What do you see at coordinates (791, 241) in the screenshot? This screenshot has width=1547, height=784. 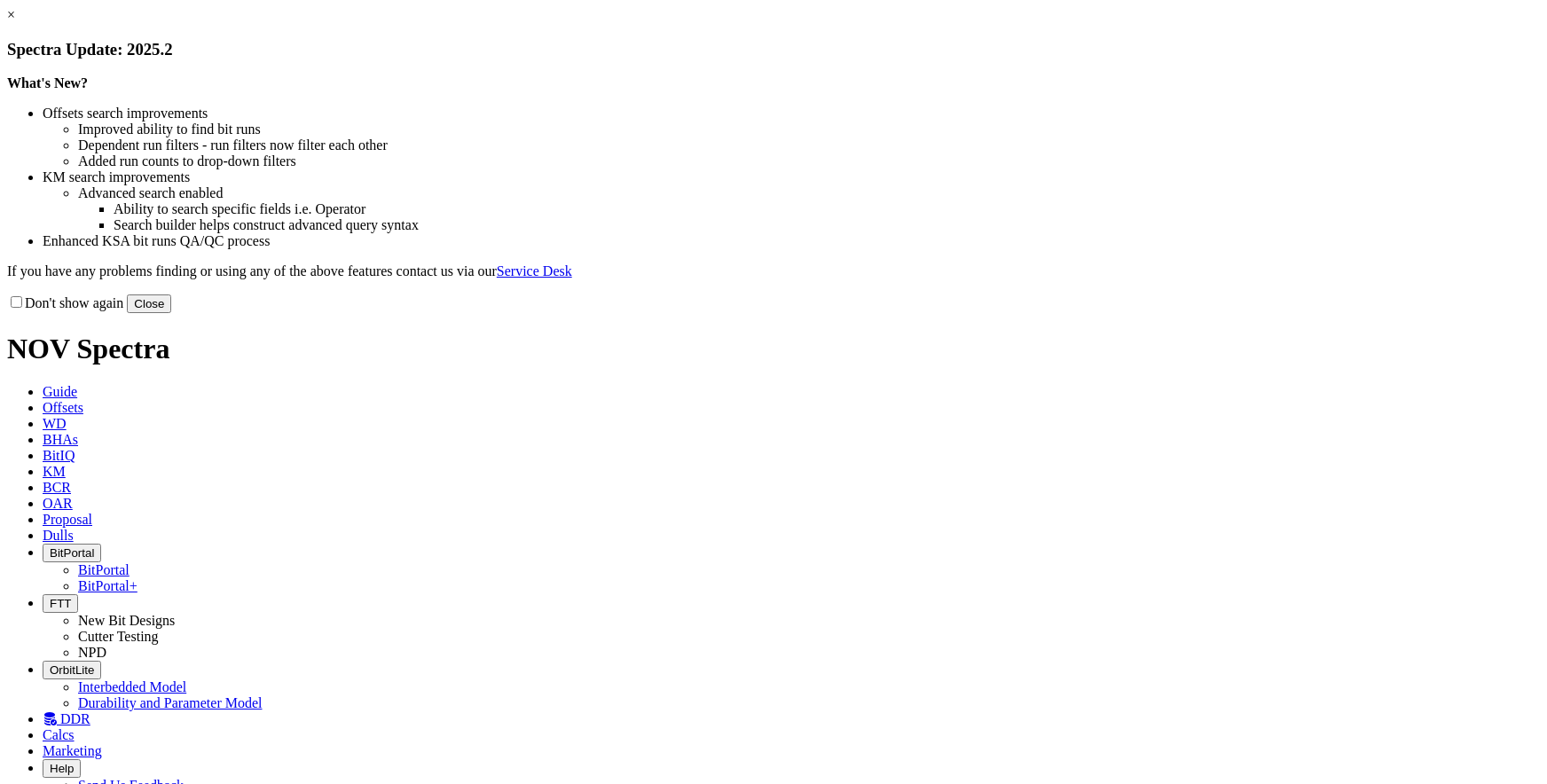 I see `li: Enhanced KSA bit runs QA/QC process` at bounding box center [791, 241].